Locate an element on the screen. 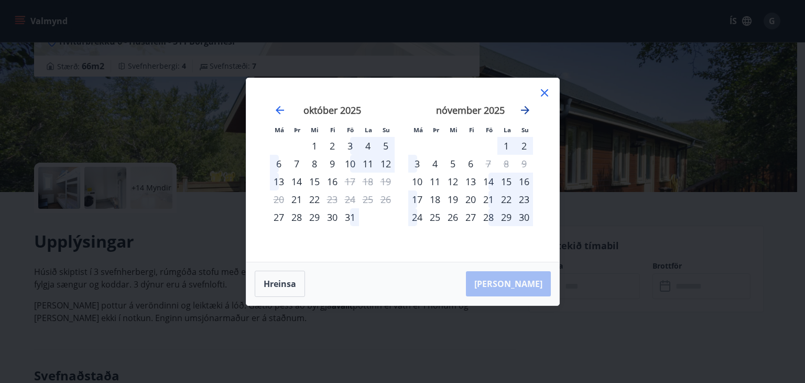 The image size is (805, 383). div: 27 is located at coordinates (471, 217).